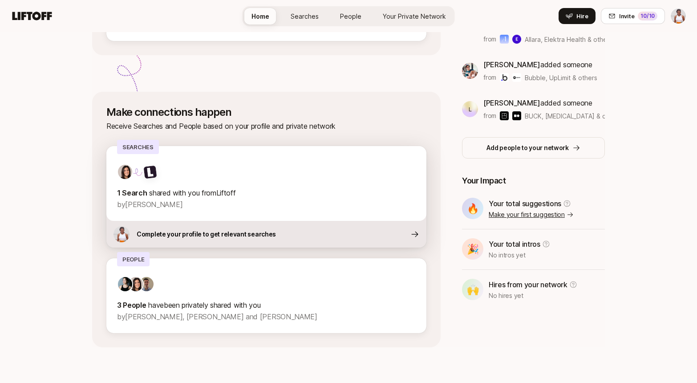 The width and height of the screenshot is (697, 383). I want to click on p: Receive Searches and People based on your profile and private network, so click(266, 126).